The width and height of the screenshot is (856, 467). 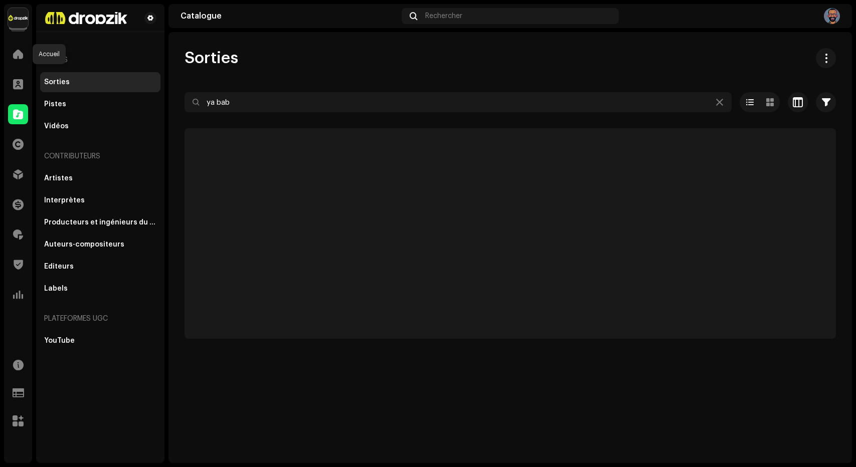 I want to click on input: Rechercher, so click(x=458, y=102).